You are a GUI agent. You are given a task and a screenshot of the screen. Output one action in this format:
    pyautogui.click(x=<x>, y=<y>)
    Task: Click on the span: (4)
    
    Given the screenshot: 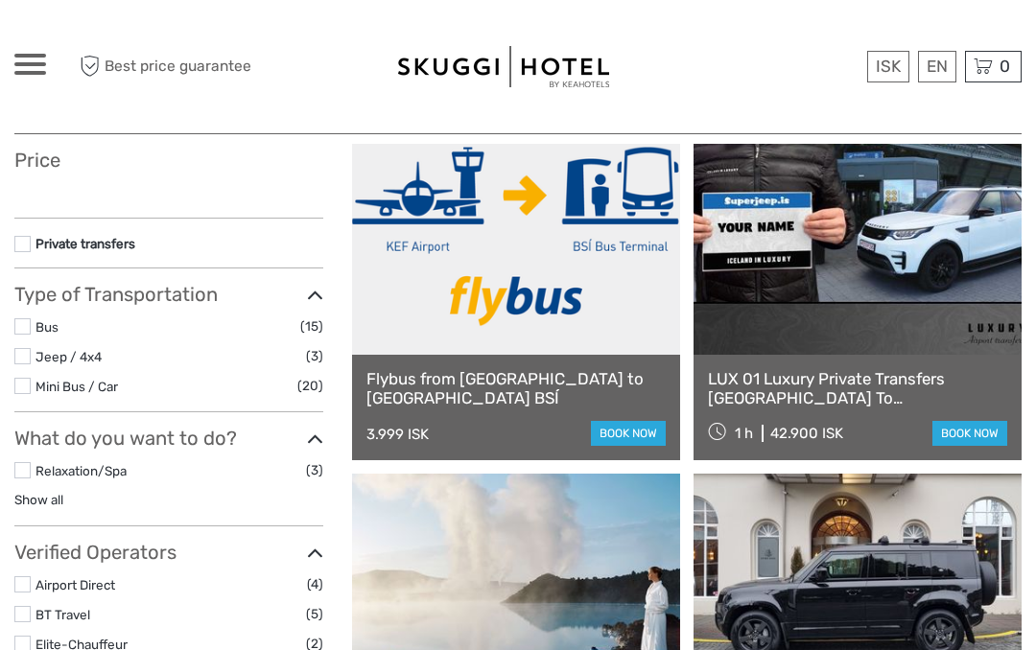 What is the action you would take?
    pyautogui.click(x=315, y=584)
    